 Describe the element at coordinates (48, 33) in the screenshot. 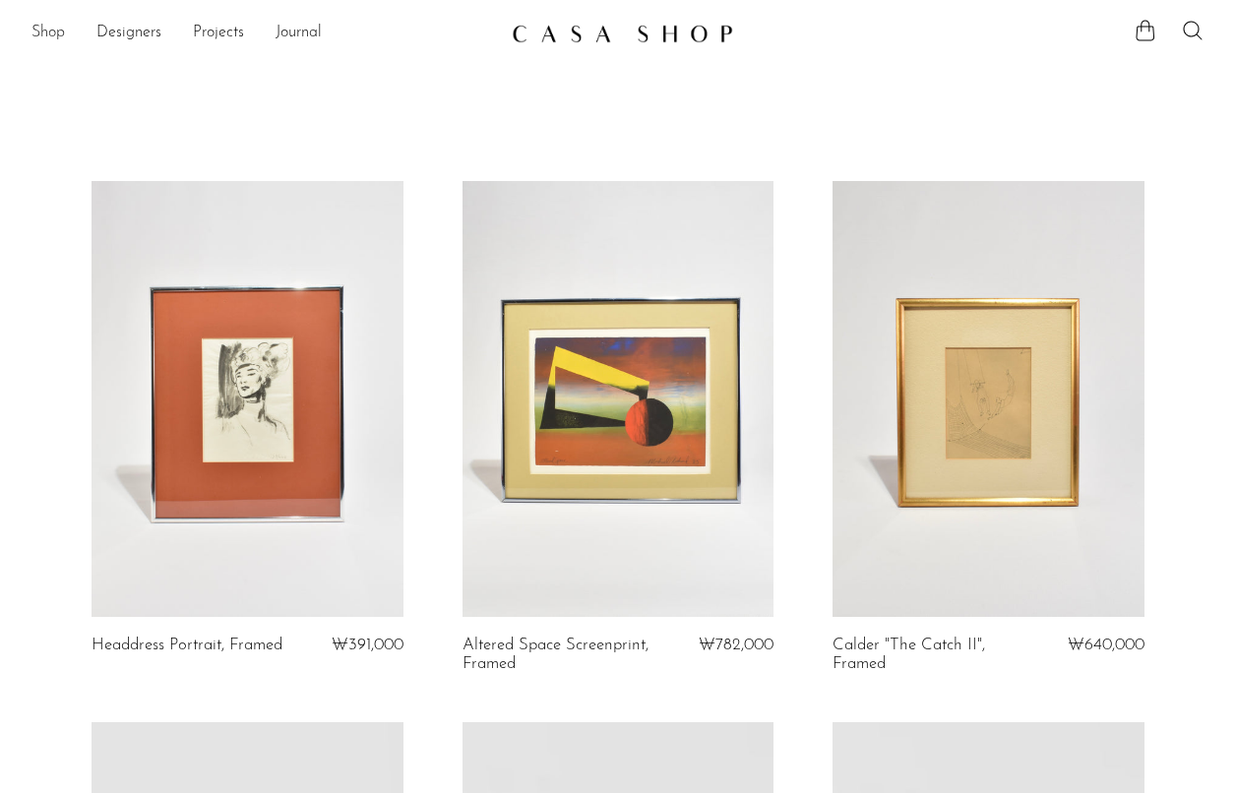

I see `a: Shop` at that location.